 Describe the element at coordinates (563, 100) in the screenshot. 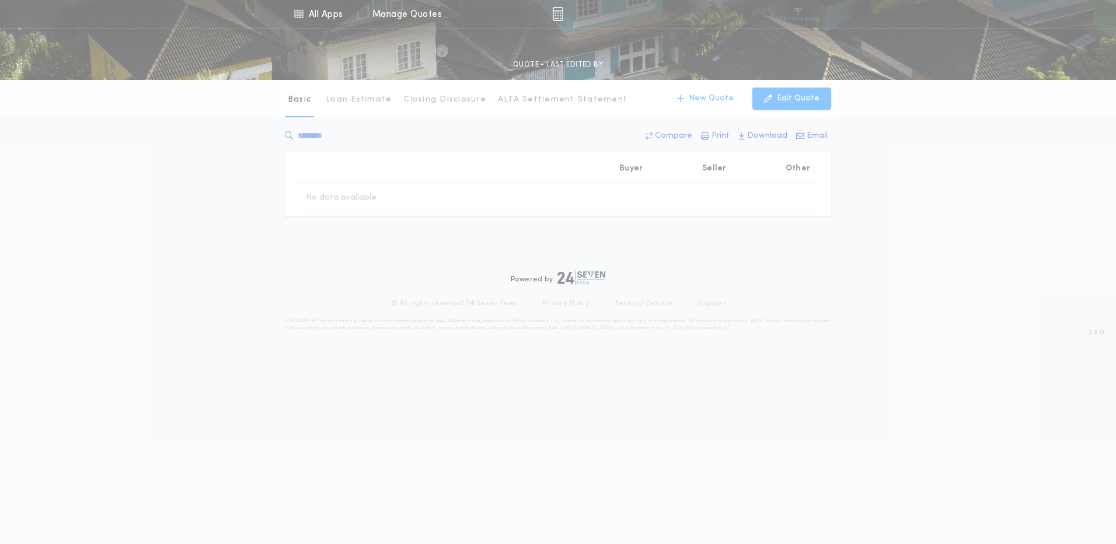

I see `p: ALTA Settlement Statement` at that location.